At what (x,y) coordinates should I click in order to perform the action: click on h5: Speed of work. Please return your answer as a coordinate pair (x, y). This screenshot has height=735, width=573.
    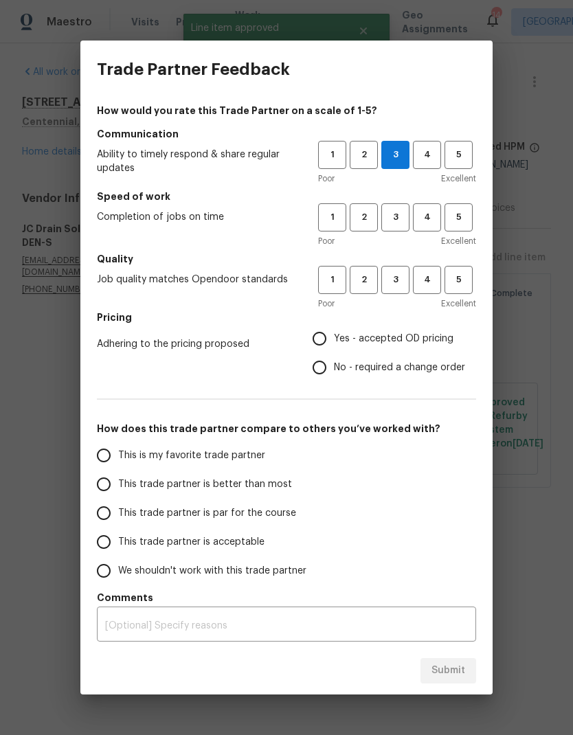
    Looking at the image, I should click on (287, 197).